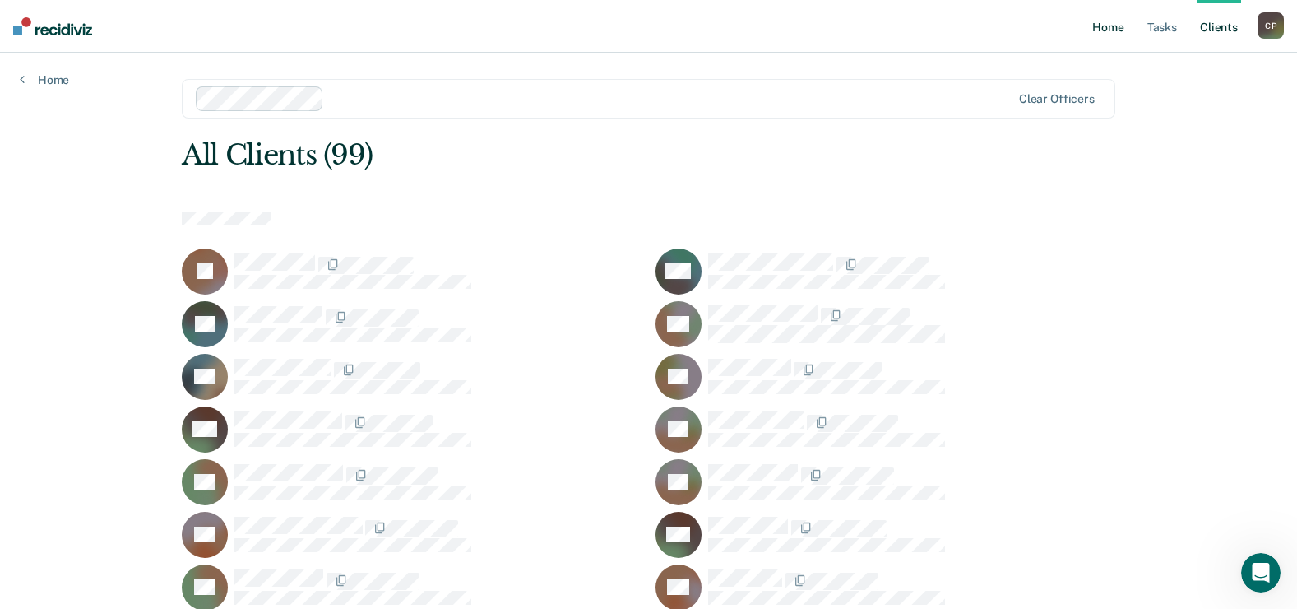  I want to click on div: C P, so click(1271, 26).